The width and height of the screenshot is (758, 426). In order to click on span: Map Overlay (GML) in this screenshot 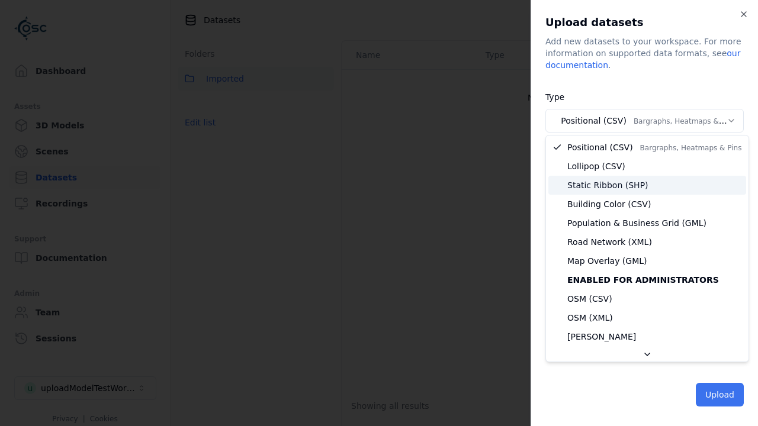, I will do `click(607, 261)`.